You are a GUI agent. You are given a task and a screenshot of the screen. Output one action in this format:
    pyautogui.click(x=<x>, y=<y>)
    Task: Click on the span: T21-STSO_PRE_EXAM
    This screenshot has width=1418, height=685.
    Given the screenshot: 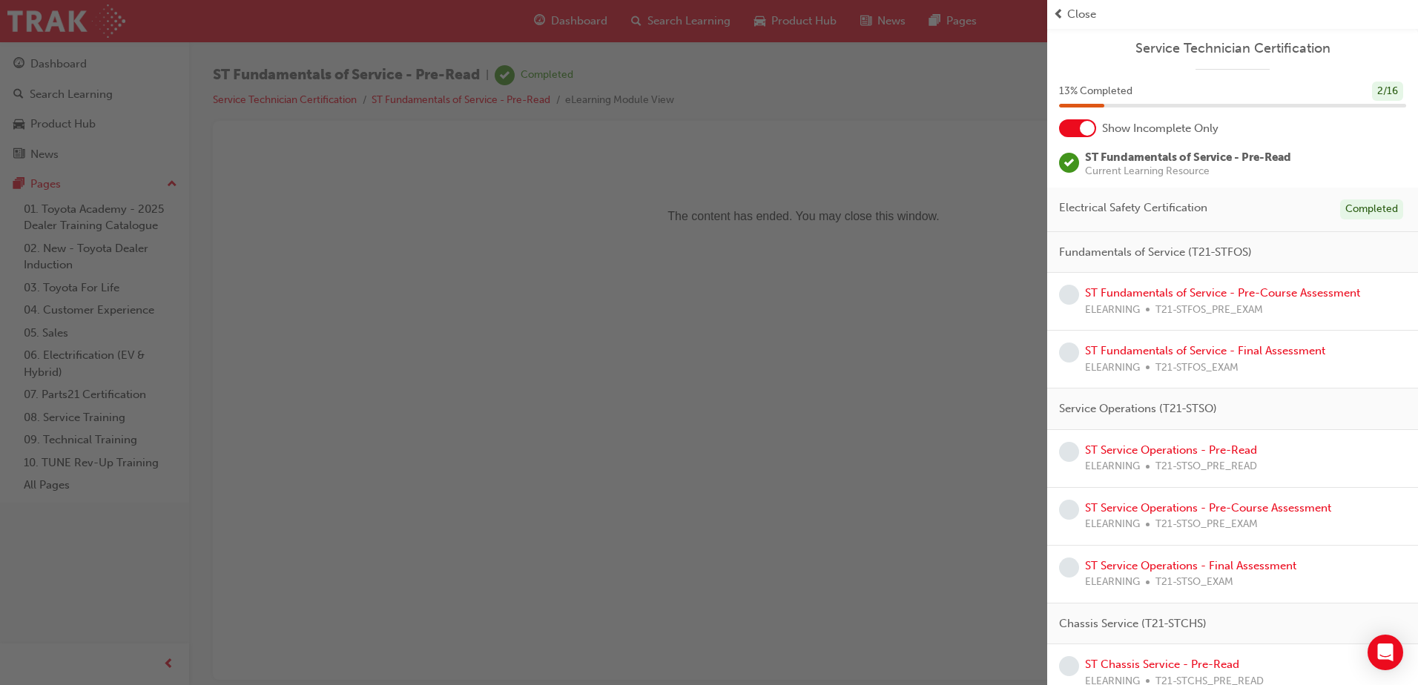 What is the action you would take?
    pyautogui.click(x=1207, y=524)
    